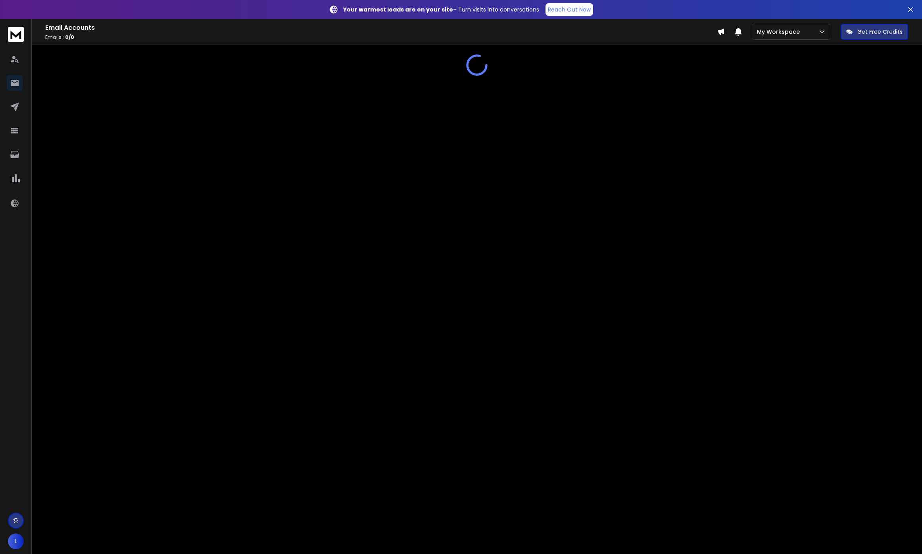 The width and height of the screenshot is (922, 554). I want to click on img: logo, so click(16, 34).